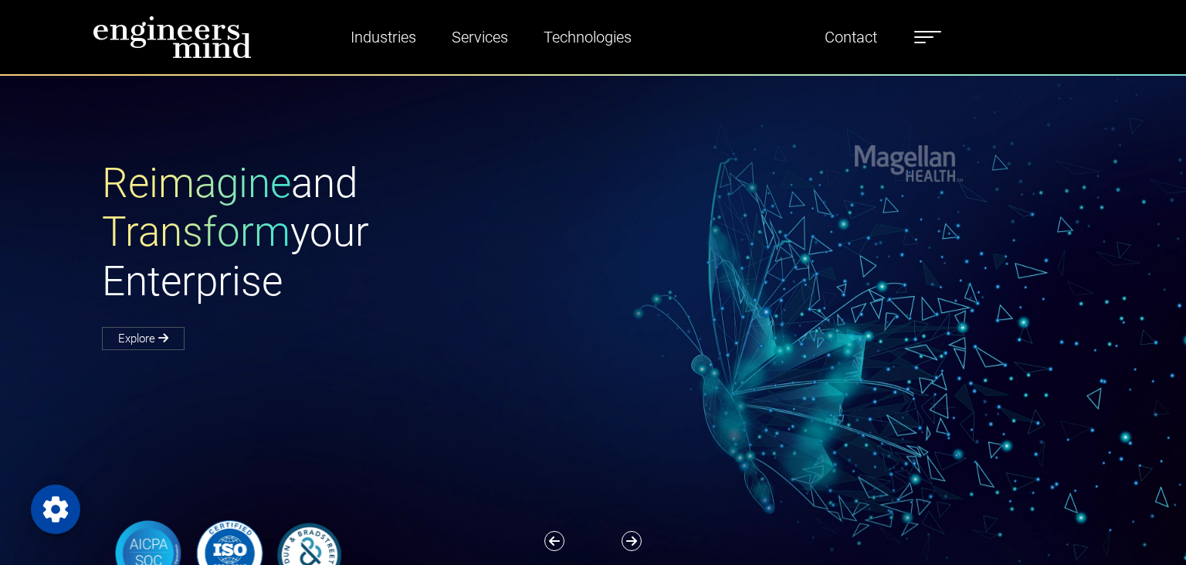 This screenshot has height=565, width=1186. Describe the element at coordinates (480, 37) in the screenshot. I see `a: Services` at that location.